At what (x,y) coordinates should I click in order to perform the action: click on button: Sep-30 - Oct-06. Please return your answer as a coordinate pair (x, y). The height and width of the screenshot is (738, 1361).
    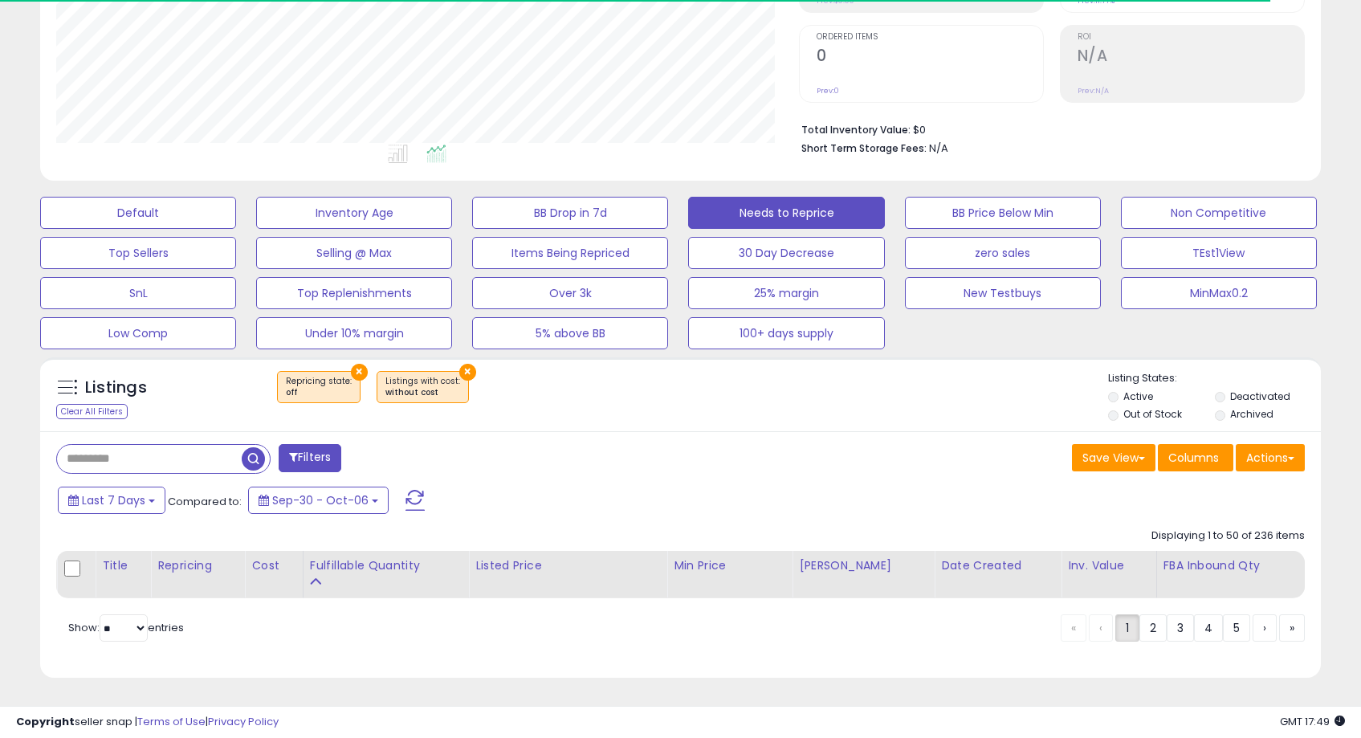
    Looking at the image, I should click on (318, 500).